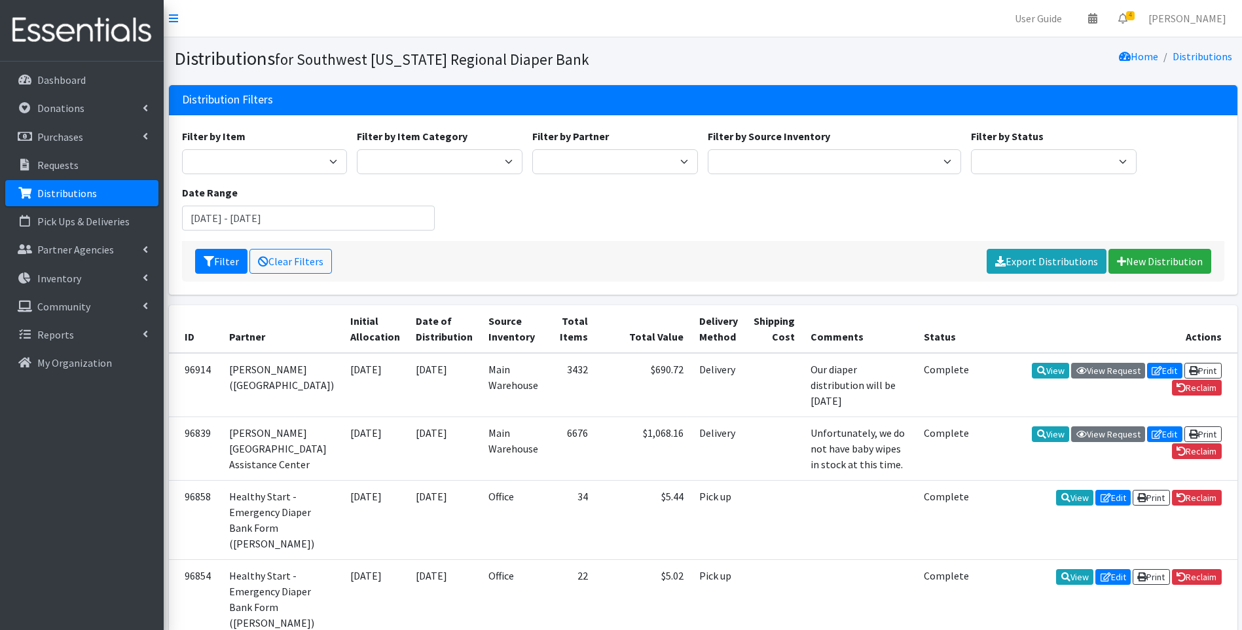 Image resolution: width=1242 pixels, height=630 pixels. Describe the element at coordinates (82, 221) in the screenshot. I see `a: Pick Ups & Deliveries` at that location.